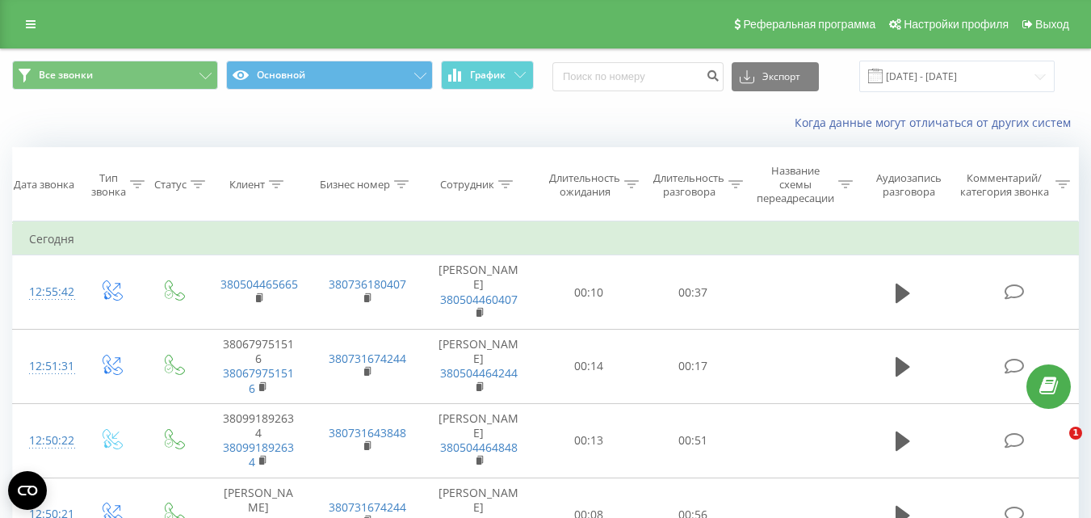  What do you see at coordinates (693, 440) in the screenshot?
I see `td: 00:51` at bounding box center [693, 440].